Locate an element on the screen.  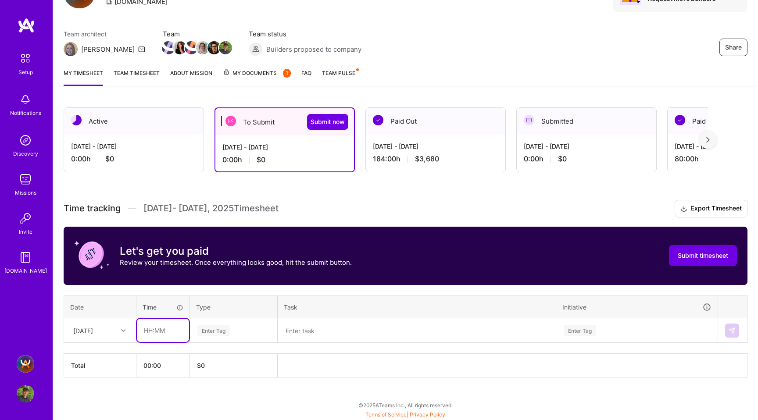
span: Submit now is located at coordinates (328, 122).